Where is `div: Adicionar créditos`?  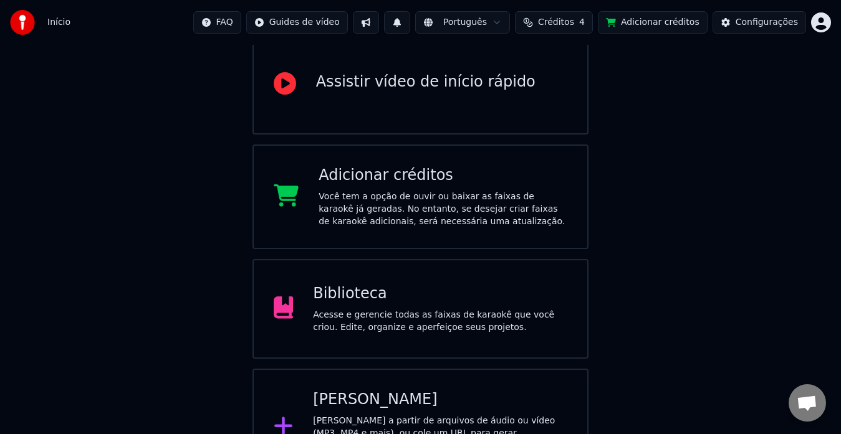 div: Adicionar créditos is located at coordinates (442, 176).